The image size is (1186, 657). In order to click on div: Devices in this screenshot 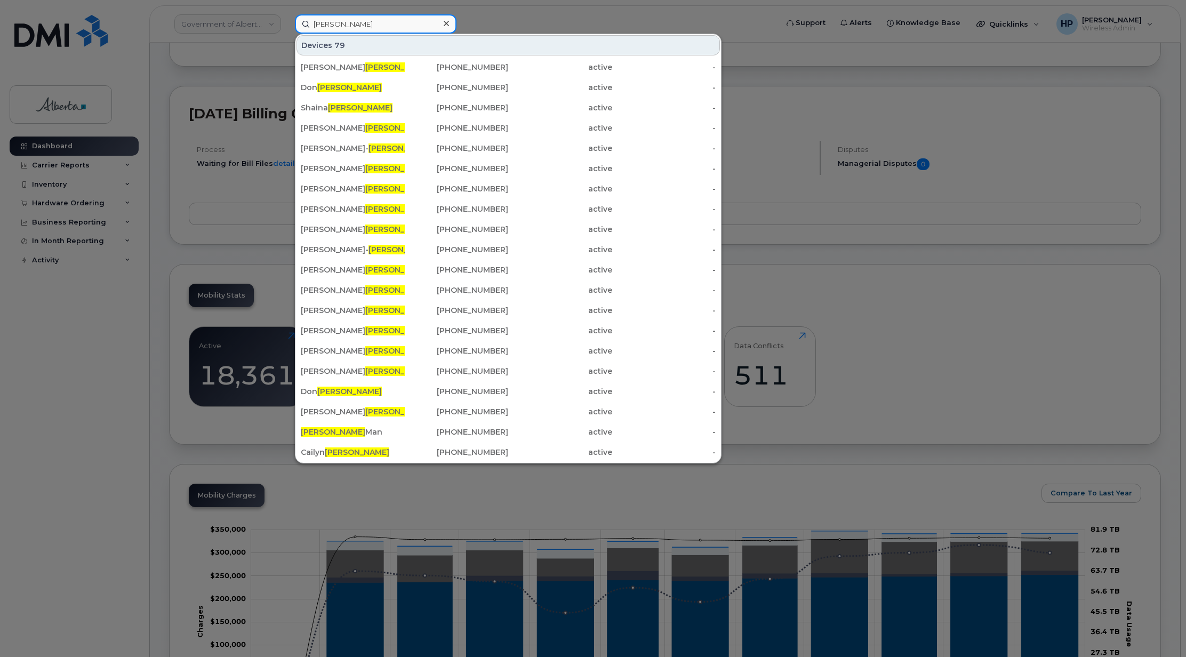, I will do `click(508, 45)`.